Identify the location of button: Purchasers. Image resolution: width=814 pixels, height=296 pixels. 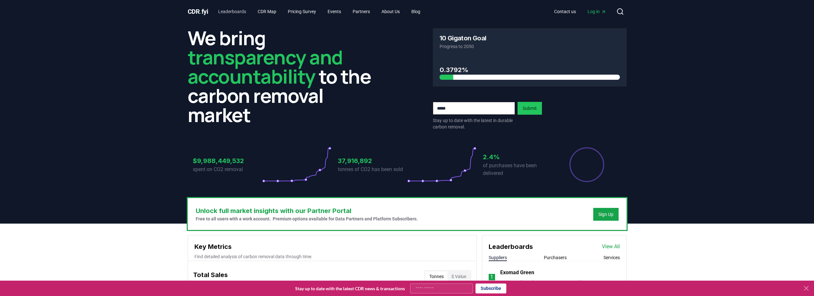
(555, 258).